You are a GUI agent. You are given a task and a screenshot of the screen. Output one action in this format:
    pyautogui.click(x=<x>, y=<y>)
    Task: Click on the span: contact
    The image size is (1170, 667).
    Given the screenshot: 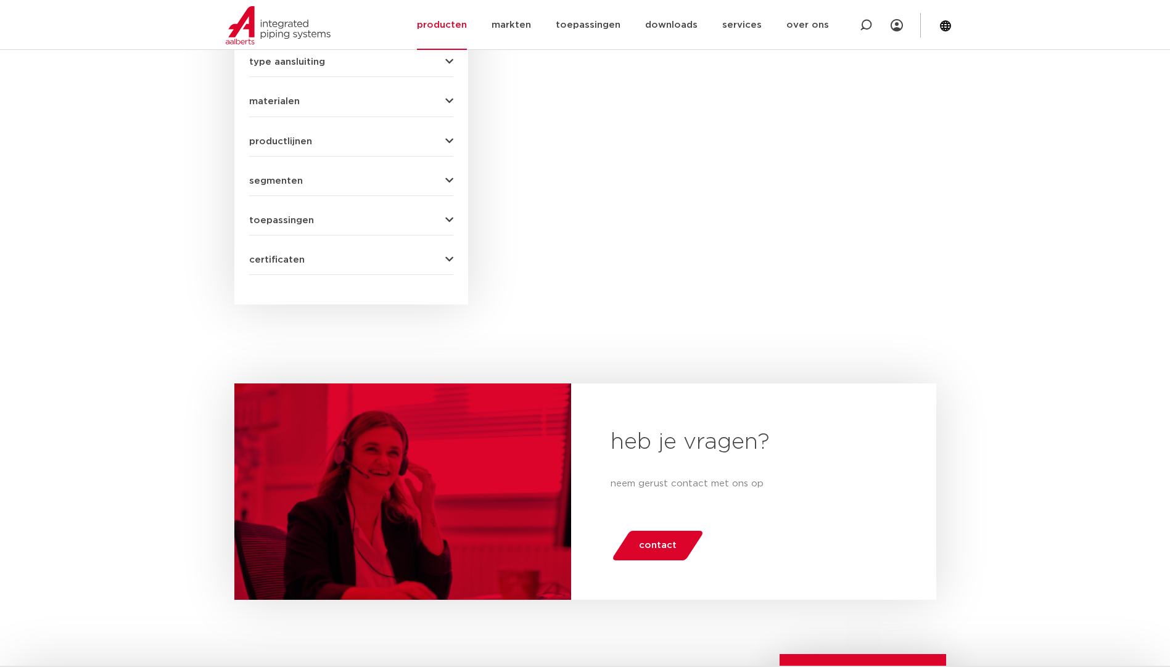 What is the action you would take?
    pyautogui.click(x=657, y=546)
    